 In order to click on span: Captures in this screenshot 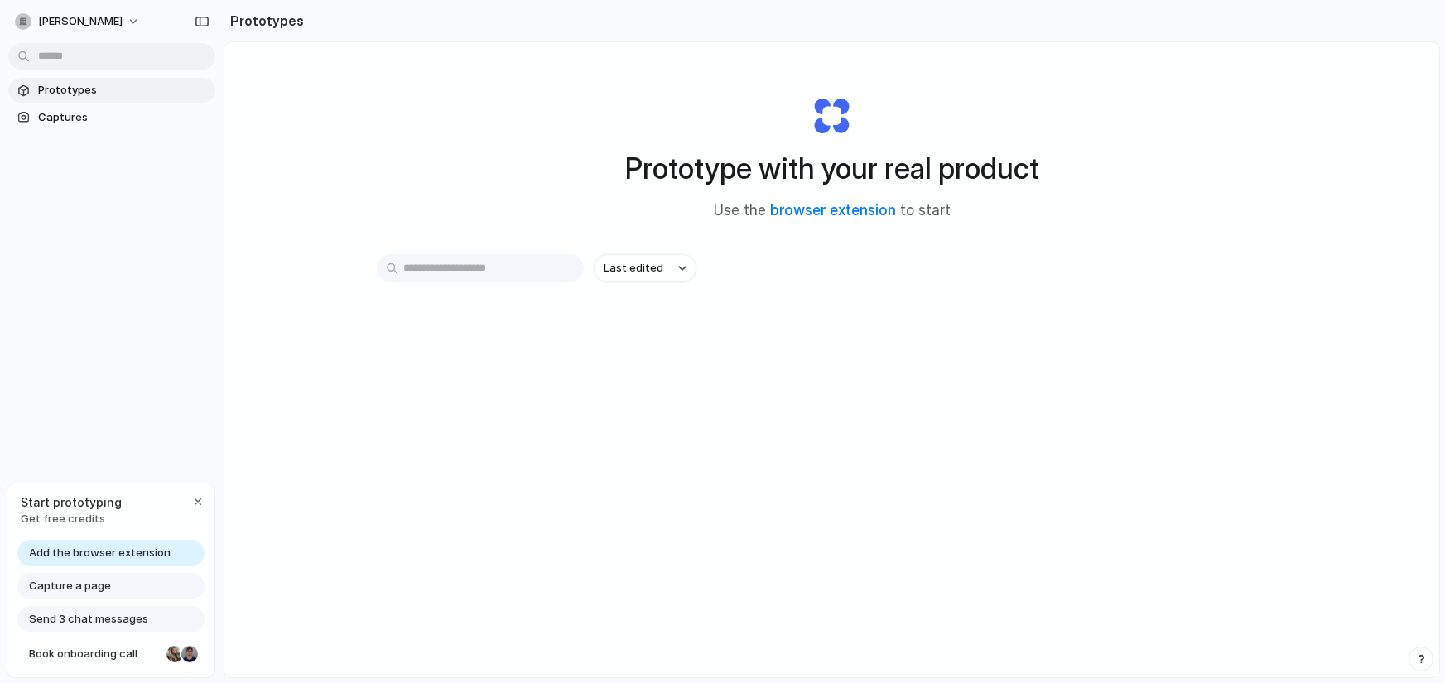, I will do `click(123, 118)`.